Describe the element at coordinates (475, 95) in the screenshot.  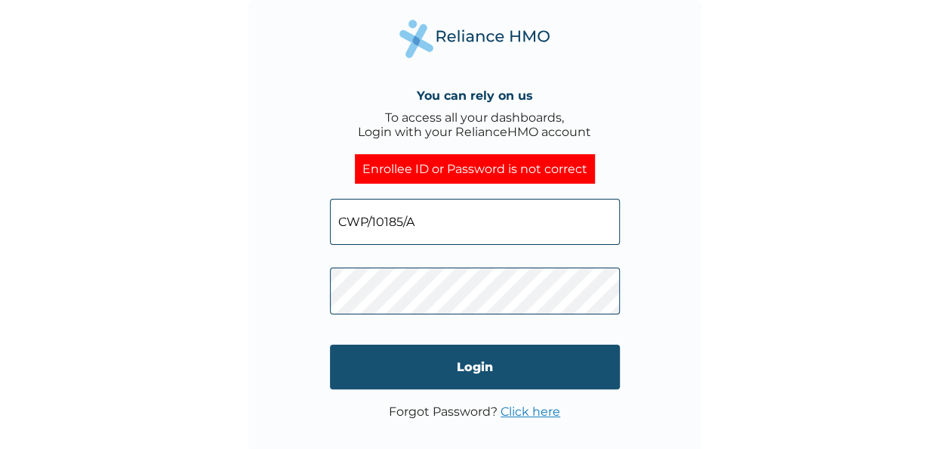
I see `h4: You can rely on us` at that location.